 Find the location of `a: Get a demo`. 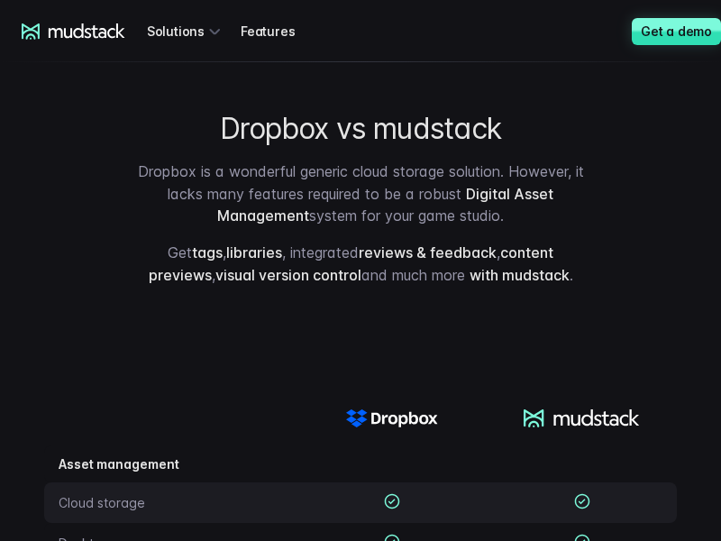

a: Get a demo is located at coordinates (676, 32).